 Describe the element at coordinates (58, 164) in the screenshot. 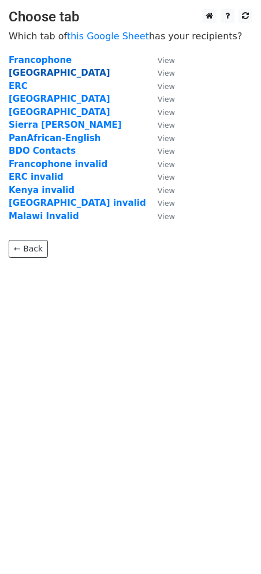

I see `a: Francophone invalid` at that location.